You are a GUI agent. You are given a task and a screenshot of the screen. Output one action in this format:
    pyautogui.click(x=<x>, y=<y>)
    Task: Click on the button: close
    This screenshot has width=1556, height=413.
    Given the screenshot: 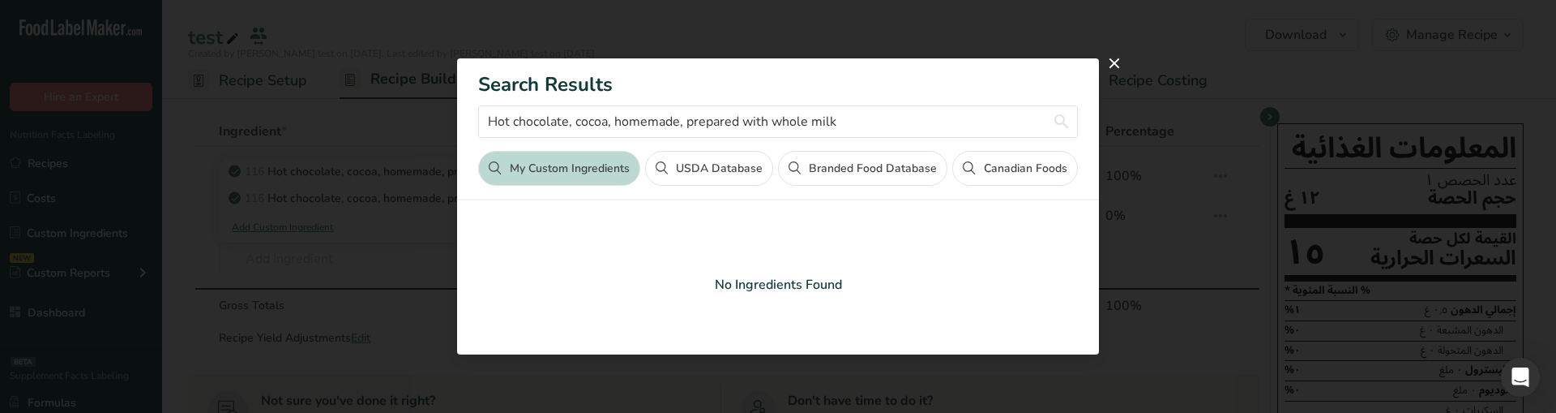 What is the action you would take?
    pyautogui.click(x=1115, y=63)
    